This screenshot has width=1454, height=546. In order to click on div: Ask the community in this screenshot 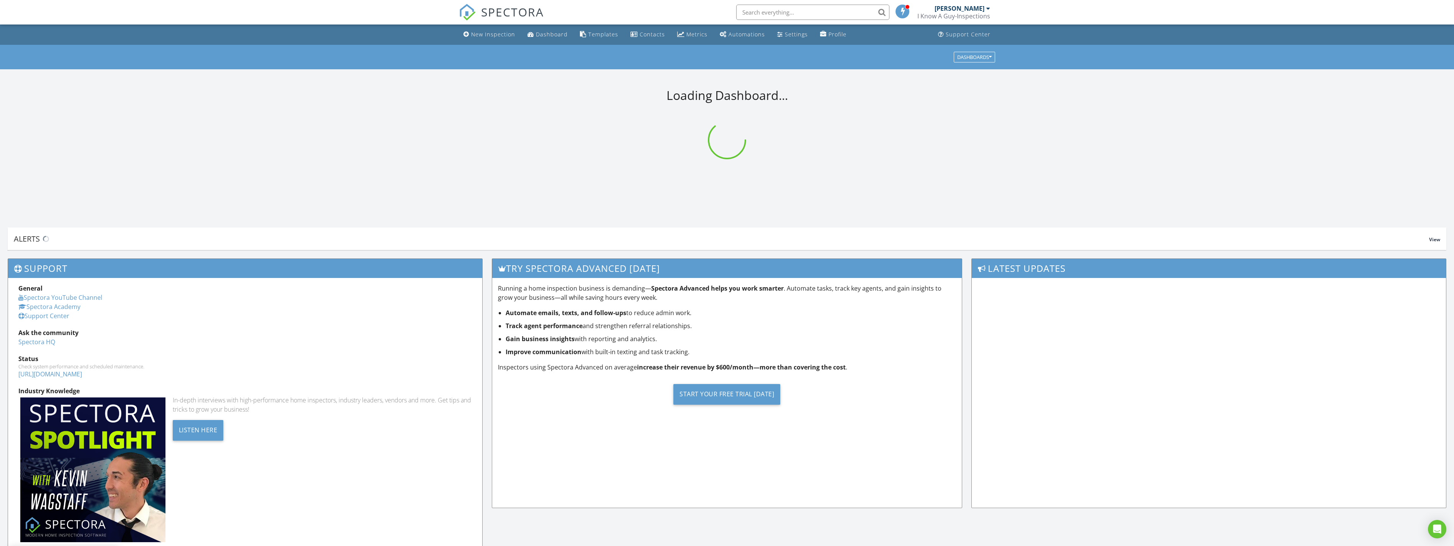, I will do `click(245, 333)`.